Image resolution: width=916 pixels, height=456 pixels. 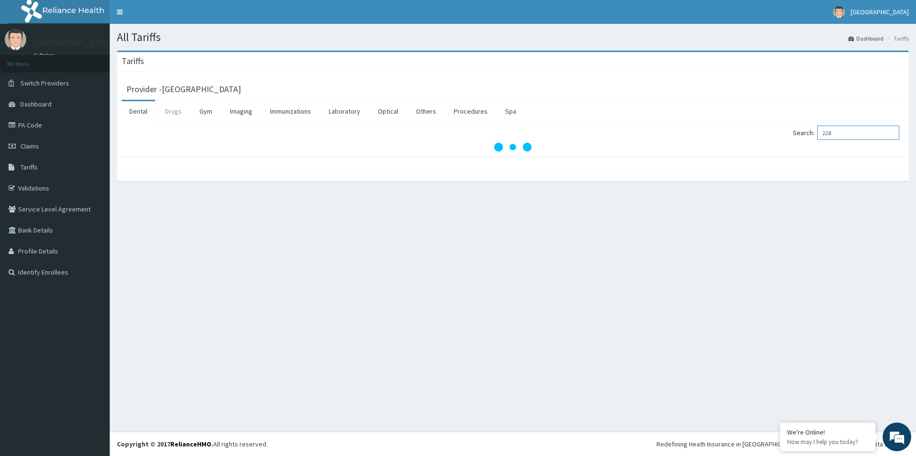 I want to click on a: Procedures, so click(x=470, y=111).